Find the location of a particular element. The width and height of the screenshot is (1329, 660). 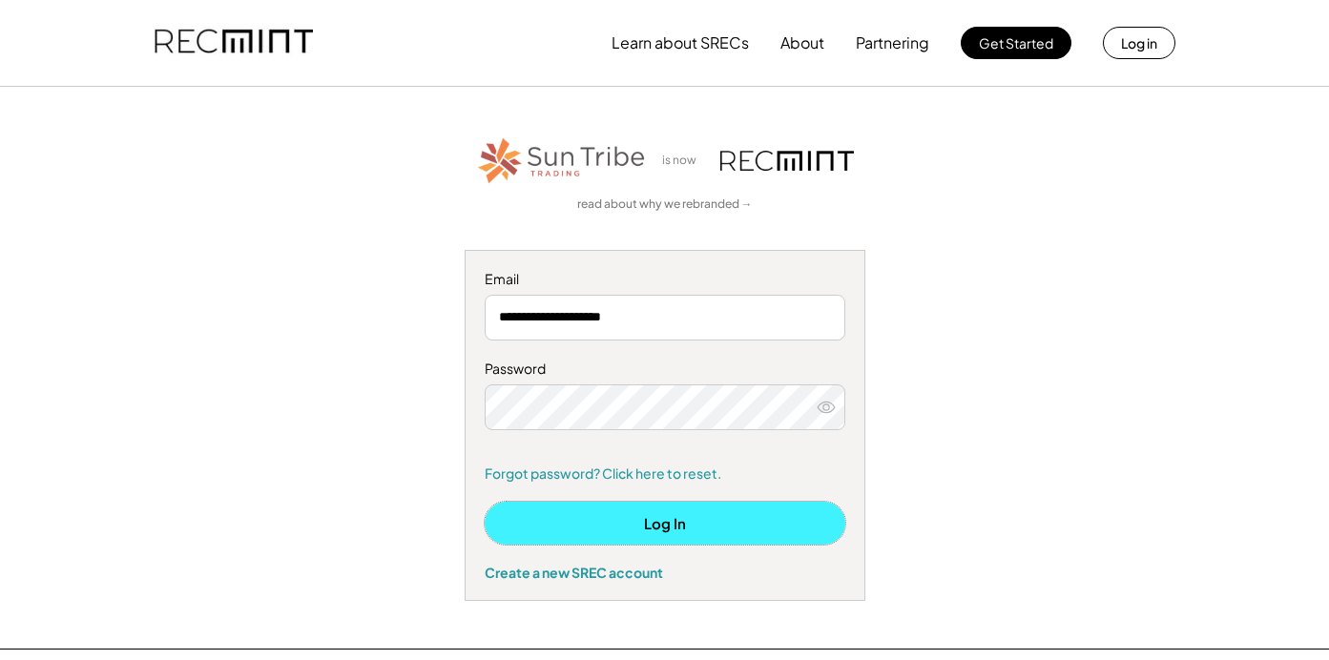

a: Forgot password? Click here to reset. is located at coordinates (665, 474).